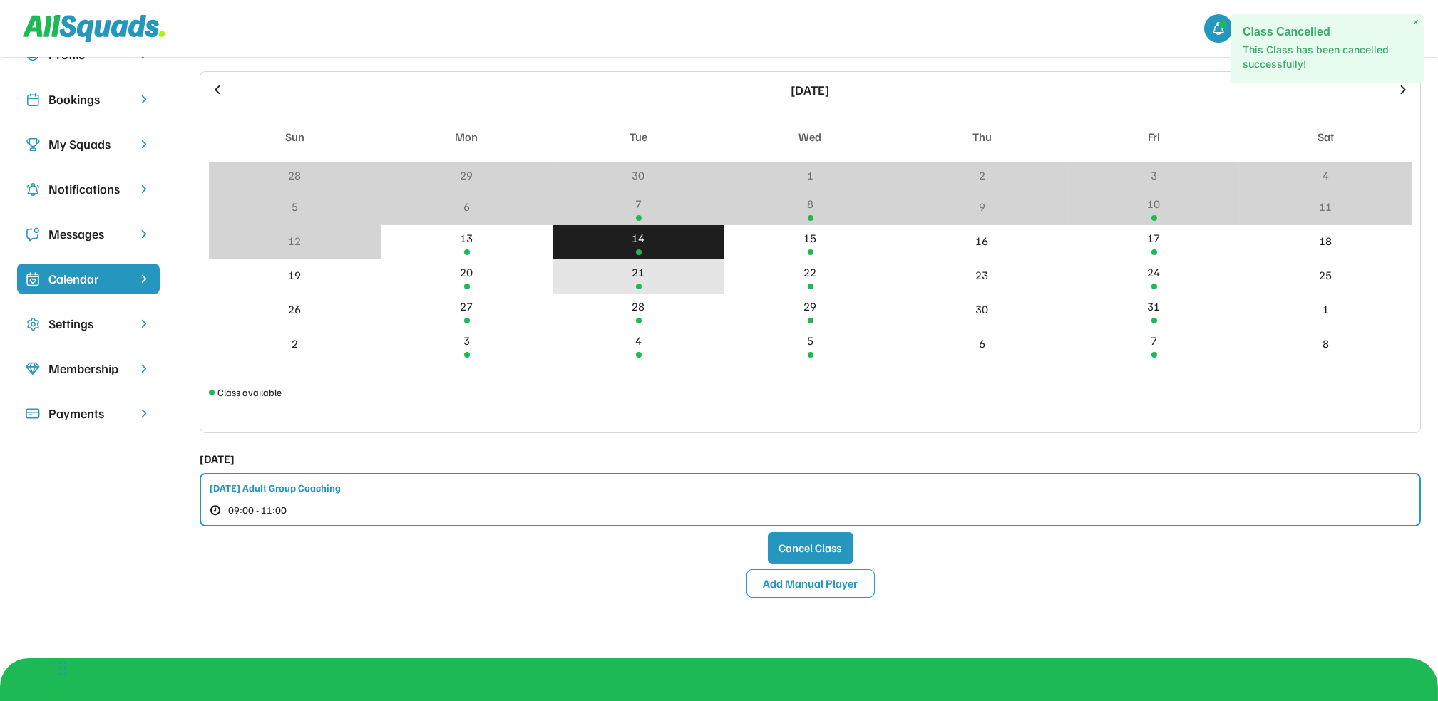 This screenshot has height=701, width=1438. Describe the element at coordinates (33, 100) in the screenshot. I see `img: Icon%20copy%202.svg` at that location.